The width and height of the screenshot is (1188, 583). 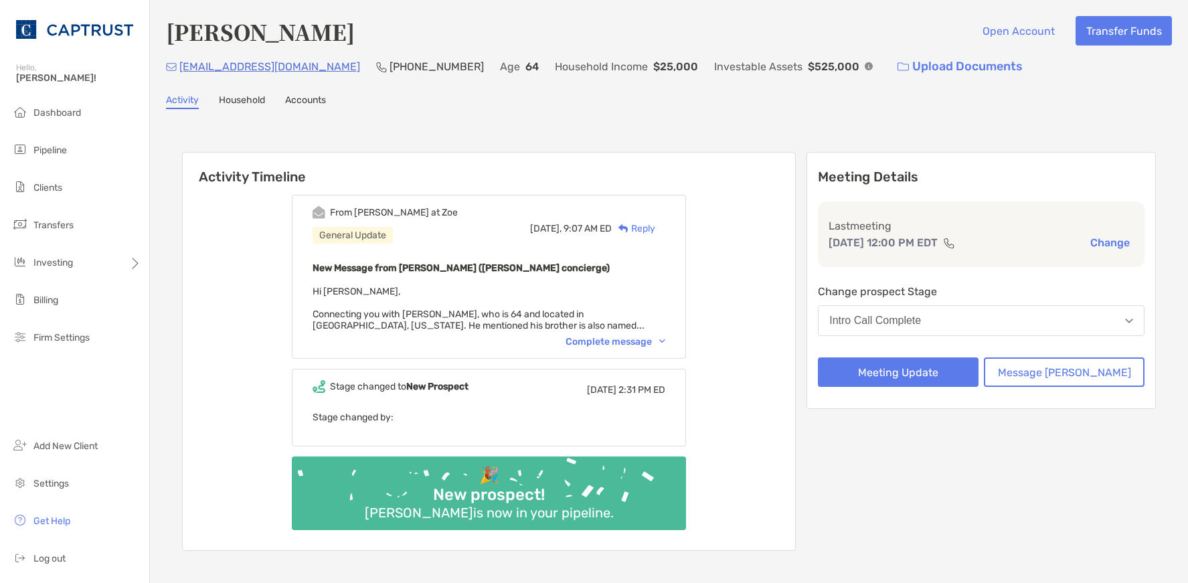 What do you see at coordinates (66, 446) in the screenshot?
I see `span: Add New Client` at bounding box center [66, 446].